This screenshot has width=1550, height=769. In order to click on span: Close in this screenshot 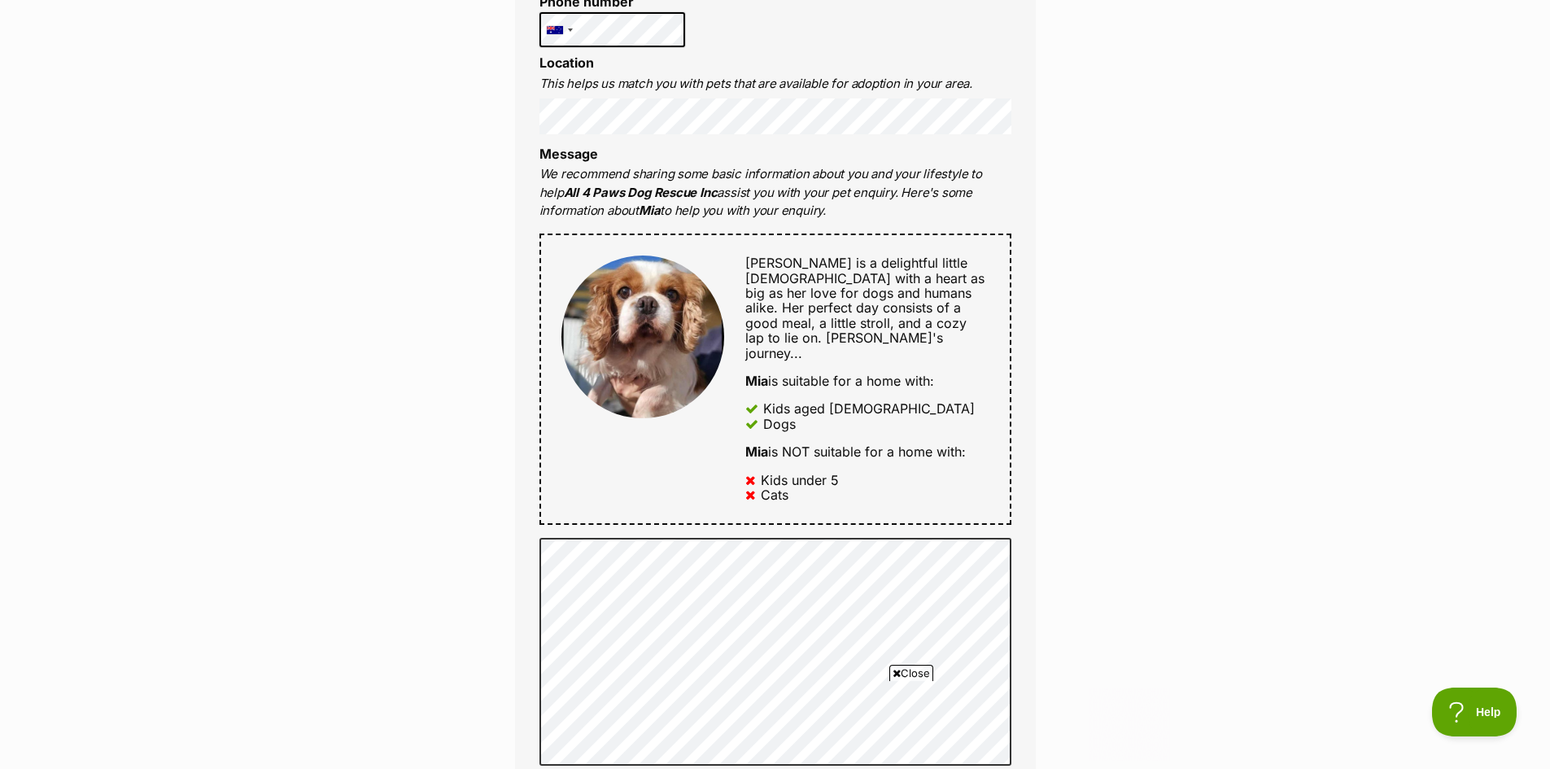, I will do `click(911, 673)`.